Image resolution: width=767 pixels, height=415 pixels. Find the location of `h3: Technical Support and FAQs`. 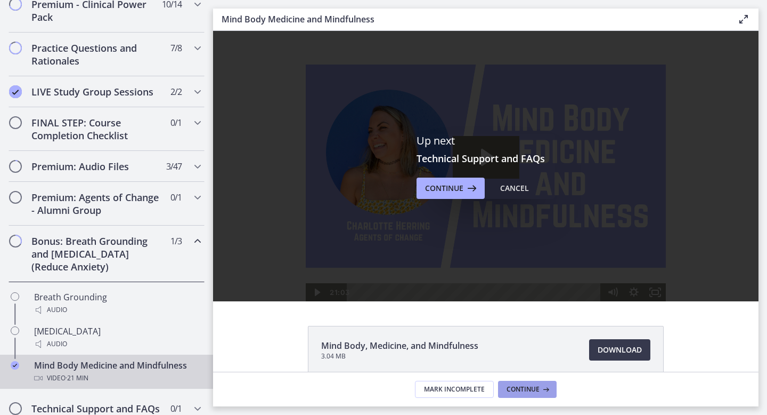

h3: Technical Support and FAQs is located at coordinates (486, 158).